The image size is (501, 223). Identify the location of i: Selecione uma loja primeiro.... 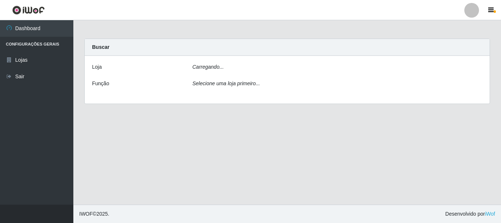
(226, 83).